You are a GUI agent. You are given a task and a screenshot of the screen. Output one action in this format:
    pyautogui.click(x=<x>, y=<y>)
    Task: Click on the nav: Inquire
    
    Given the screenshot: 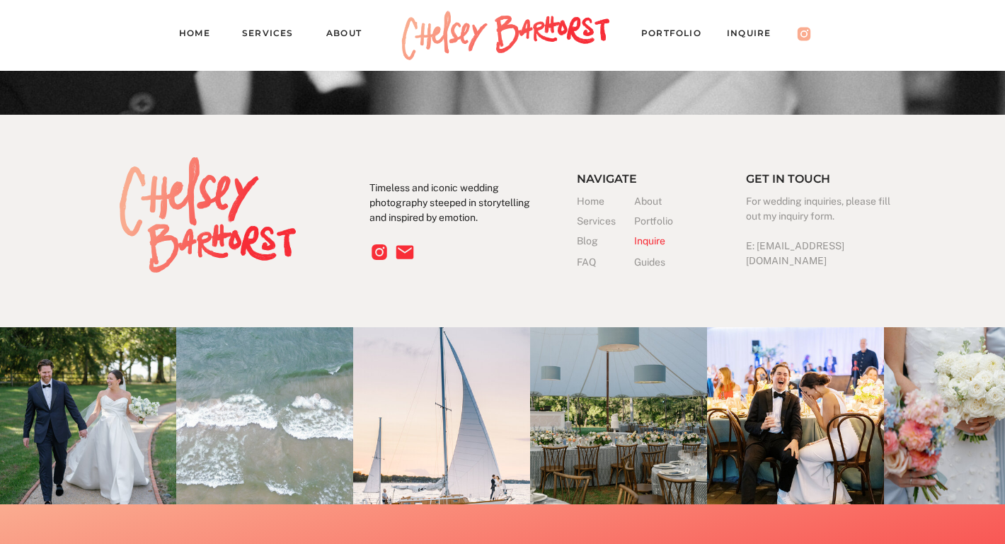 What is the action you would take?
    pyautogui.click(x=756, y=35)
    